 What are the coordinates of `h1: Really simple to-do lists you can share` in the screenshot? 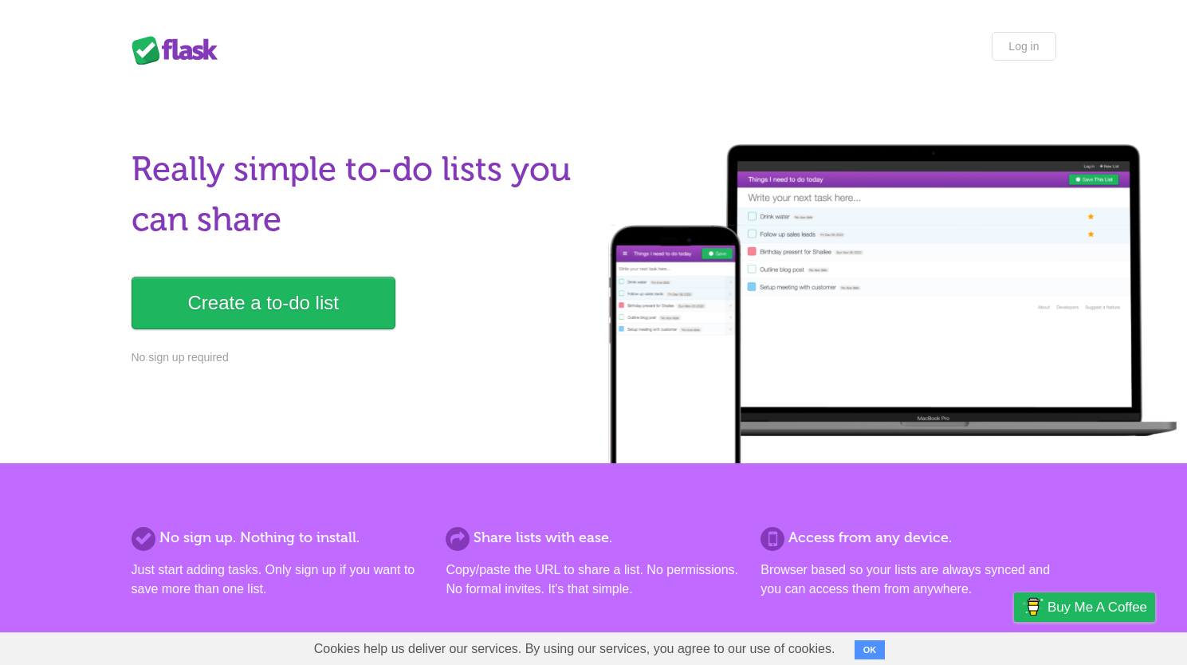 It's located at (358, 195).